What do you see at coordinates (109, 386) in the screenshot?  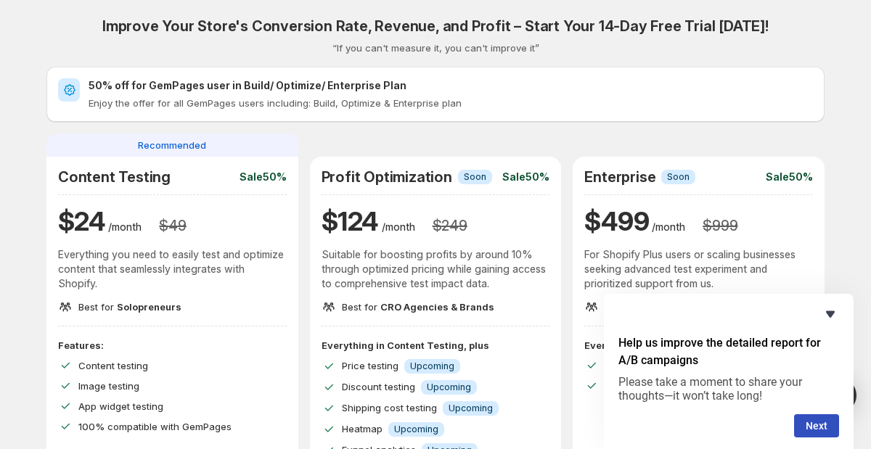 I see `span: Image testing` at bounding box center [109, 386].